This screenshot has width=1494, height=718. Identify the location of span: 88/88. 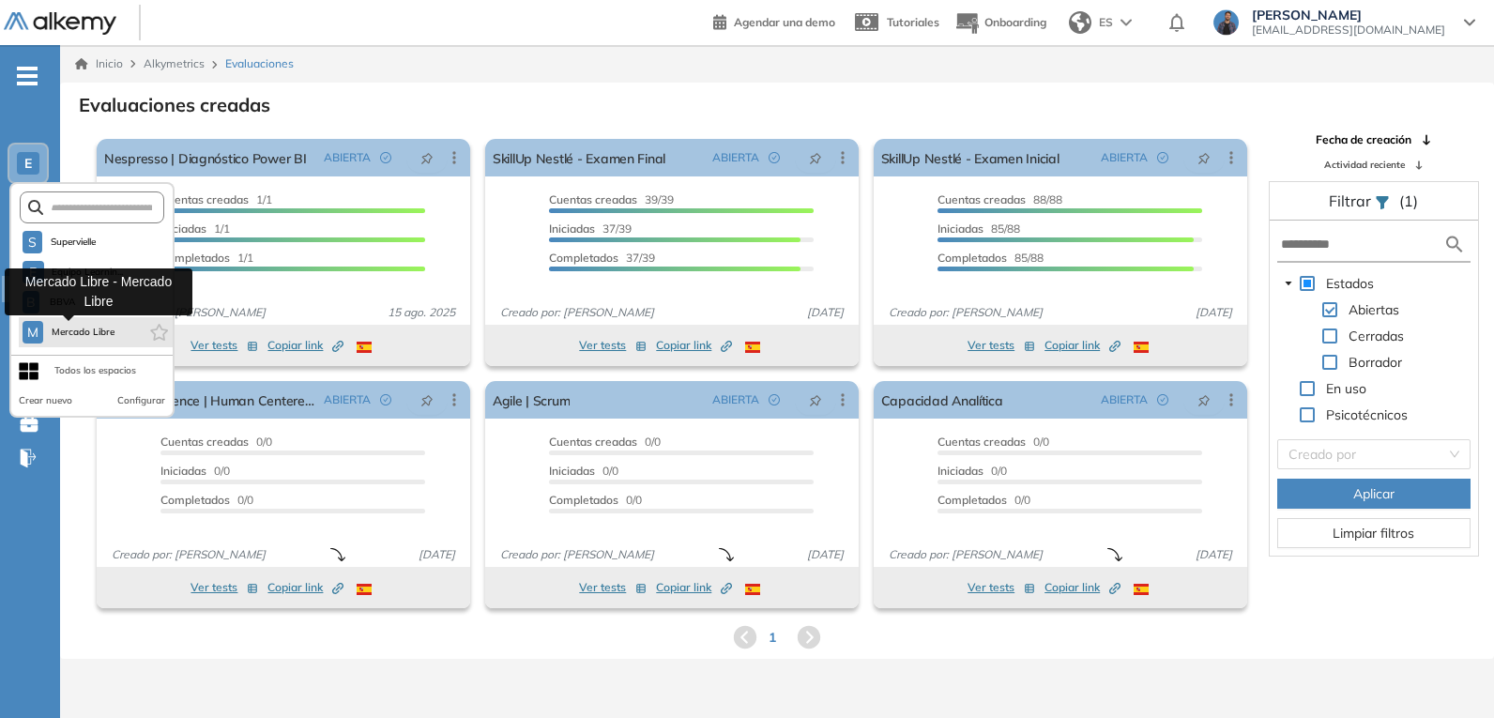
(999, 199).